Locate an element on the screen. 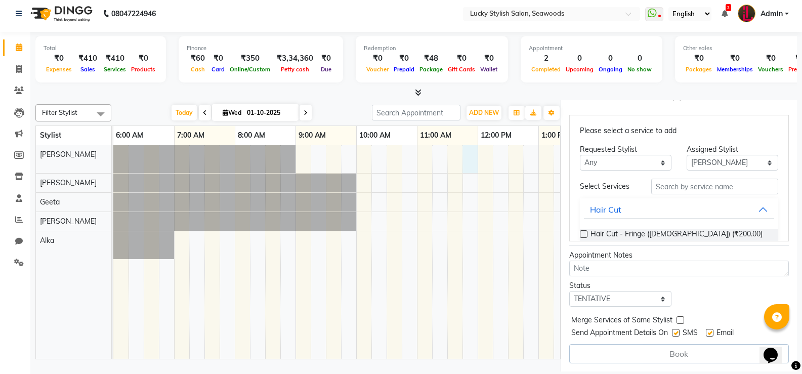 This screenshot has height=374, width=802. span: Packages is located at coordinates (699, 69).